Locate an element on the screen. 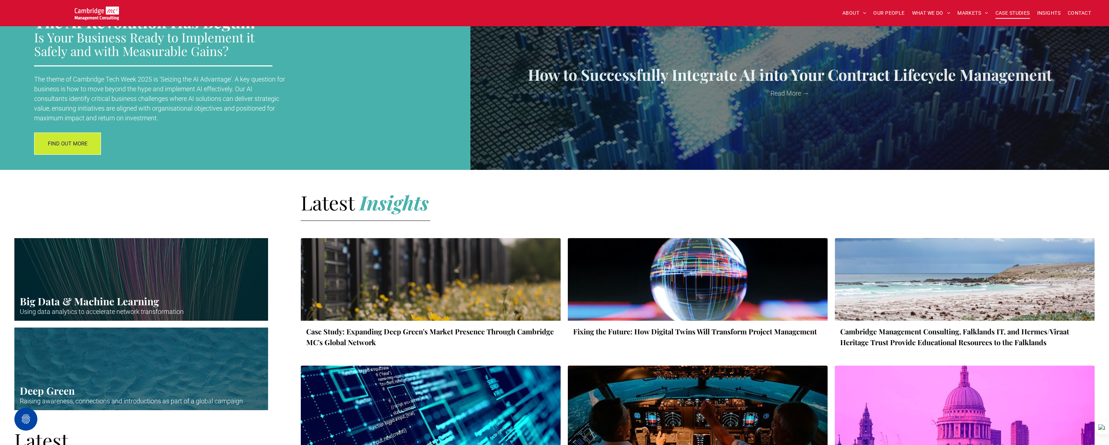 The height and width of the screenshot is (445, 1109). span: FIND OUT MORE is located at coordinates (68, 144).